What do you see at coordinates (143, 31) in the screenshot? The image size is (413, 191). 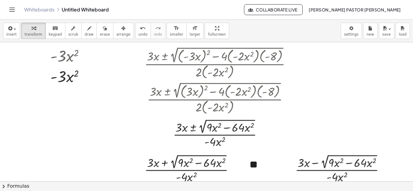 I see `button: undoundo` at bounding box center [143, 31].